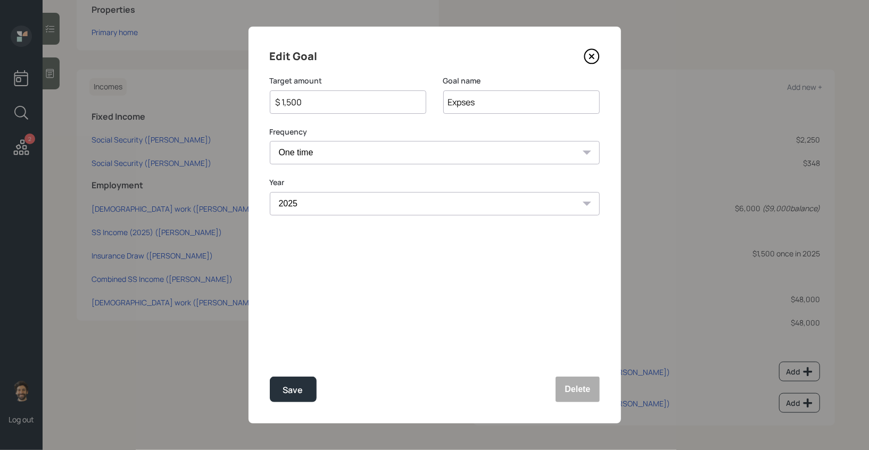 The height and width of the screenshot is (450, 869). What do you see at coordinates (293, 389) in the screenshot?
I see `button: Save` at bounding box center [293, 389].